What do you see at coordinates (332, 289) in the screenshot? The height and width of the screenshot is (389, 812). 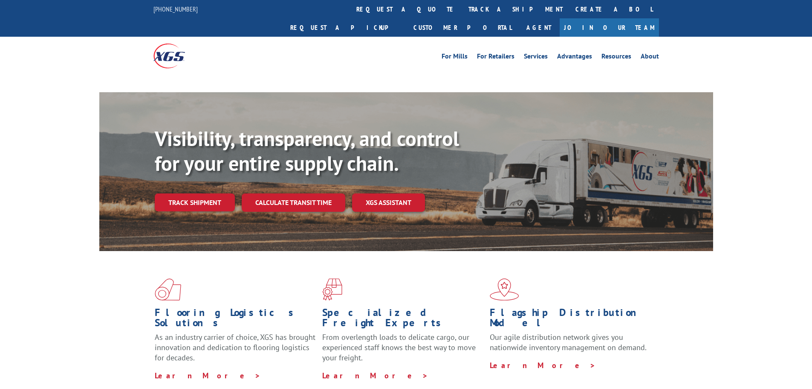 I see `img: xgs-icon-focused-on-flooring-red` at bounding box center [332, 289].